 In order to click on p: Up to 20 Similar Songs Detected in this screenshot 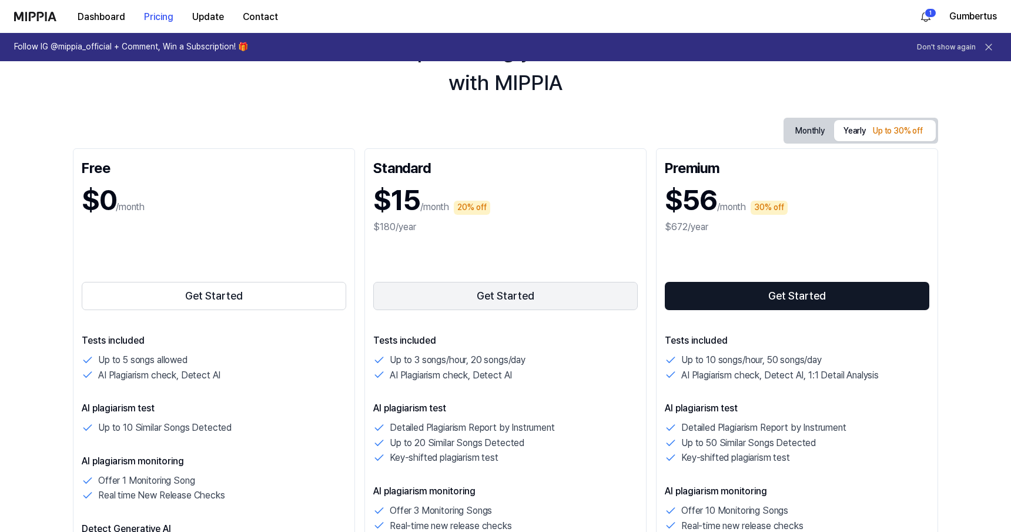, I will do `click(457, 443)`.